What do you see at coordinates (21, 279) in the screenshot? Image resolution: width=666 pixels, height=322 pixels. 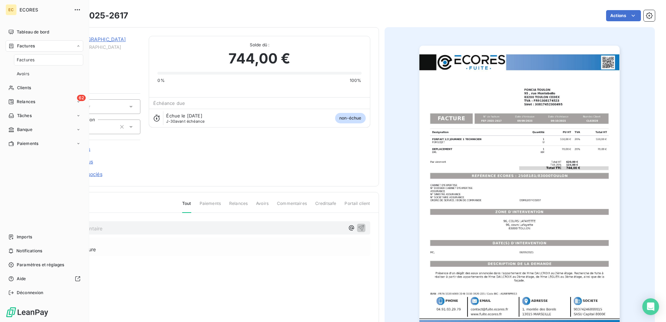 I see `span: Aide` at bounding box center [21, 279].